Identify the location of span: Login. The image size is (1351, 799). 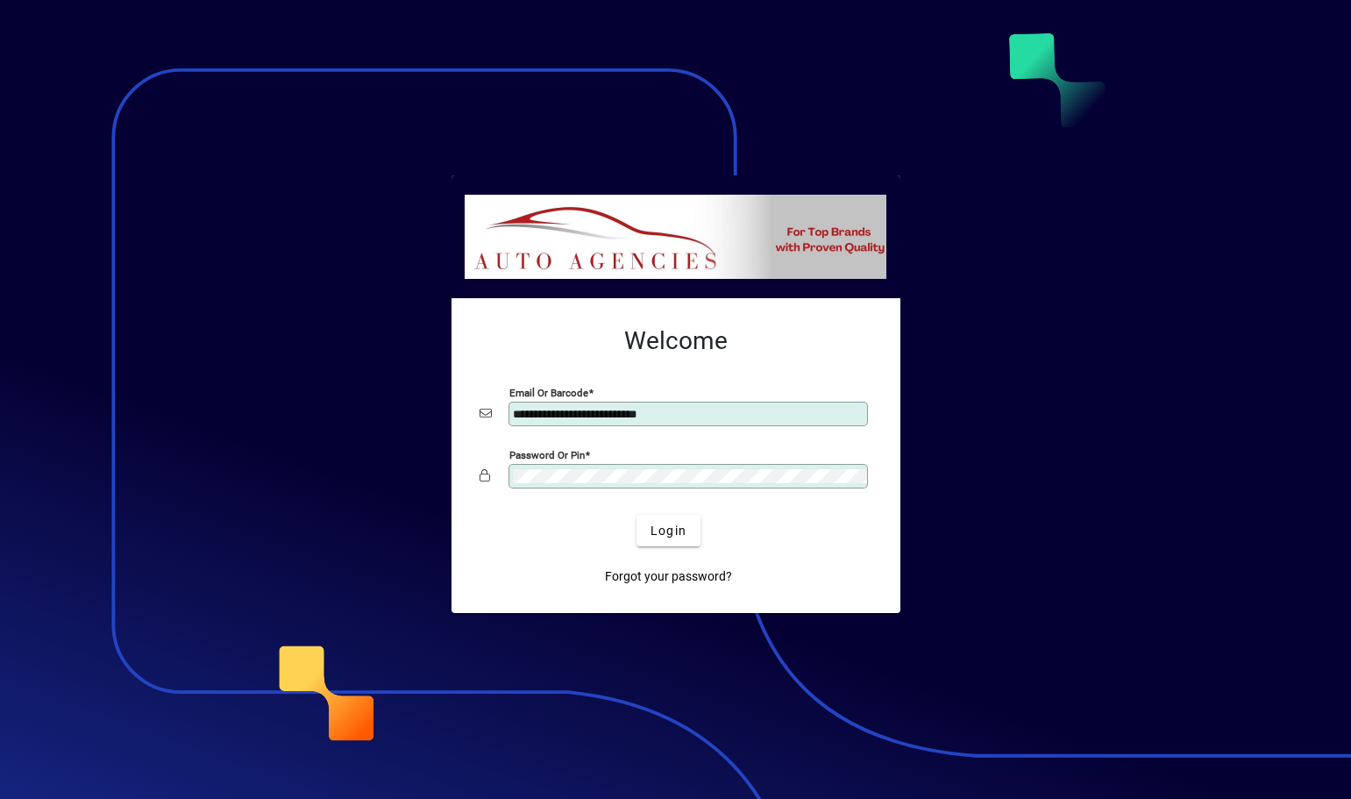
(668, 530).